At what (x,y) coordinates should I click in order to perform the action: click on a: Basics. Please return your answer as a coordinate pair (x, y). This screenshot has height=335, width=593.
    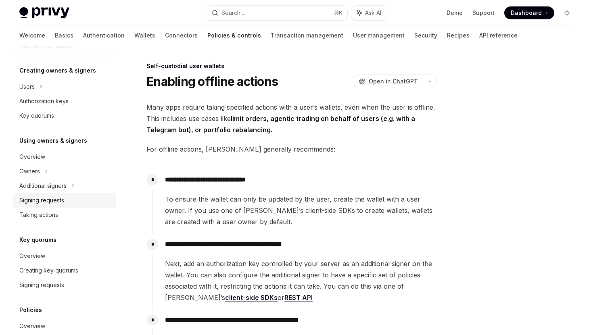
    Looking at the image, I should click on (64, 36).